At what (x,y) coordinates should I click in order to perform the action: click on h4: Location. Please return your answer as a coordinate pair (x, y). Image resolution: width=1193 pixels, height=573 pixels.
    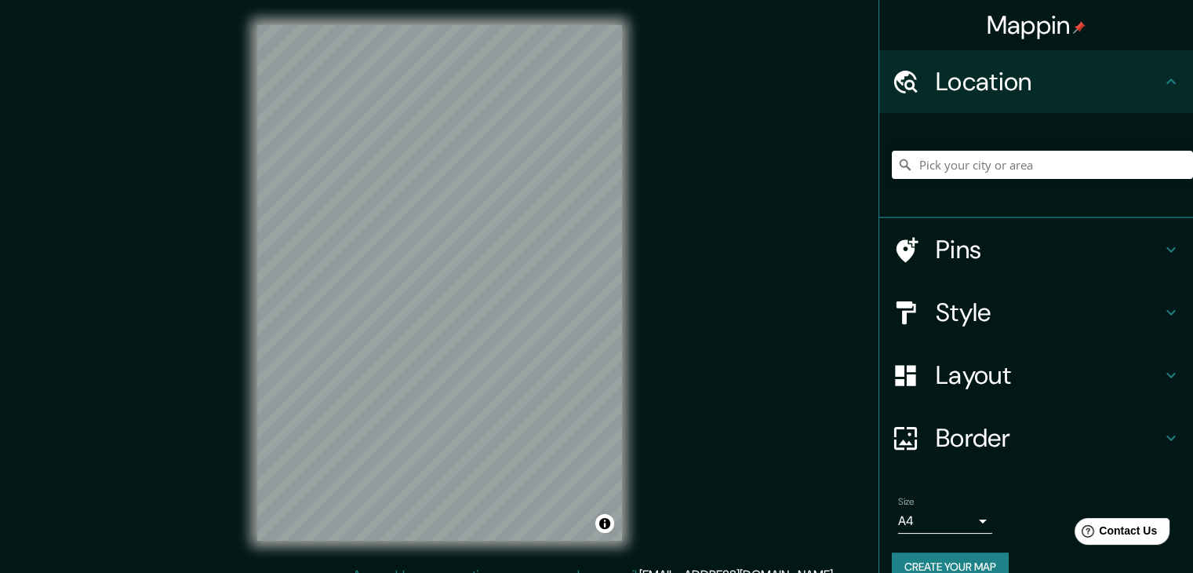
    Looking at the image, I should click on (1049, 82).